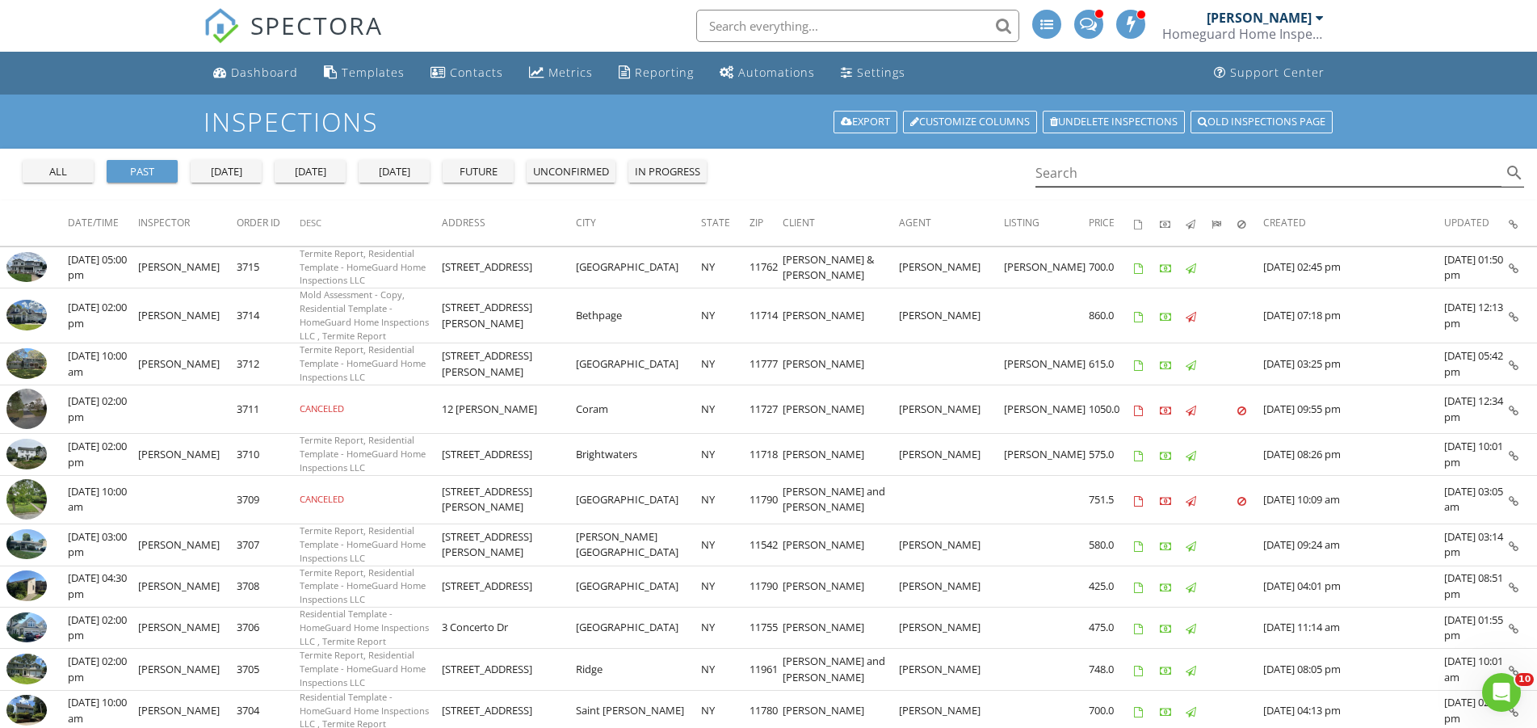 Image resolution: width=1537 pixels, height=728 pixels. I want to click on th: Client: Not sorted., so click(841, 223).